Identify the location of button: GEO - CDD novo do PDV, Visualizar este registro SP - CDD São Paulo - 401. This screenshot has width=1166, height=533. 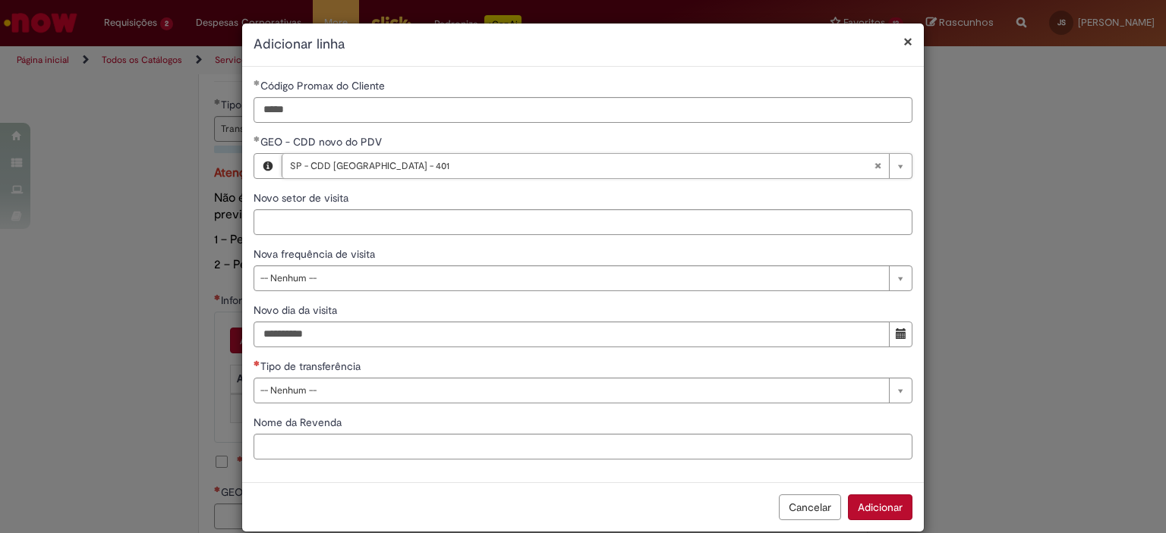
(268, 166).